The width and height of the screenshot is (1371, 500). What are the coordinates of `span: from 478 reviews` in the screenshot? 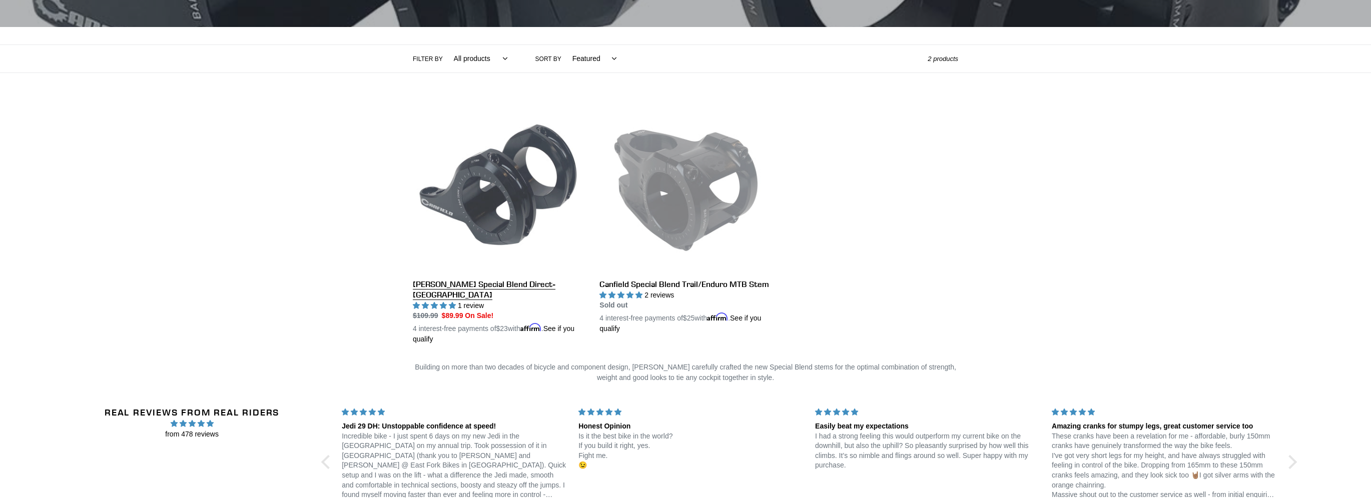 It's located at (192, 434).